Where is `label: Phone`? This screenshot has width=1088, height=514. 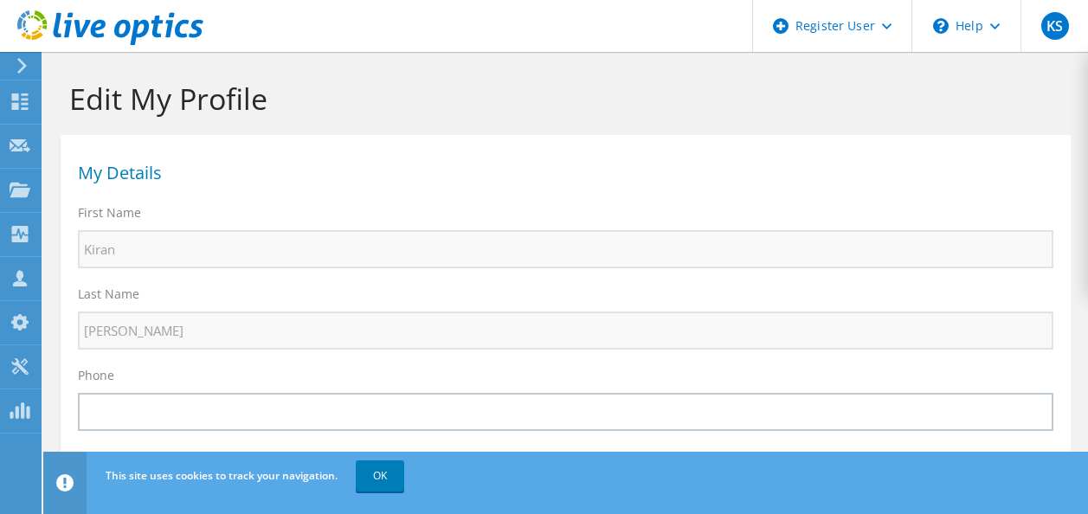 label: Phone is located at coordinates (96, 376).